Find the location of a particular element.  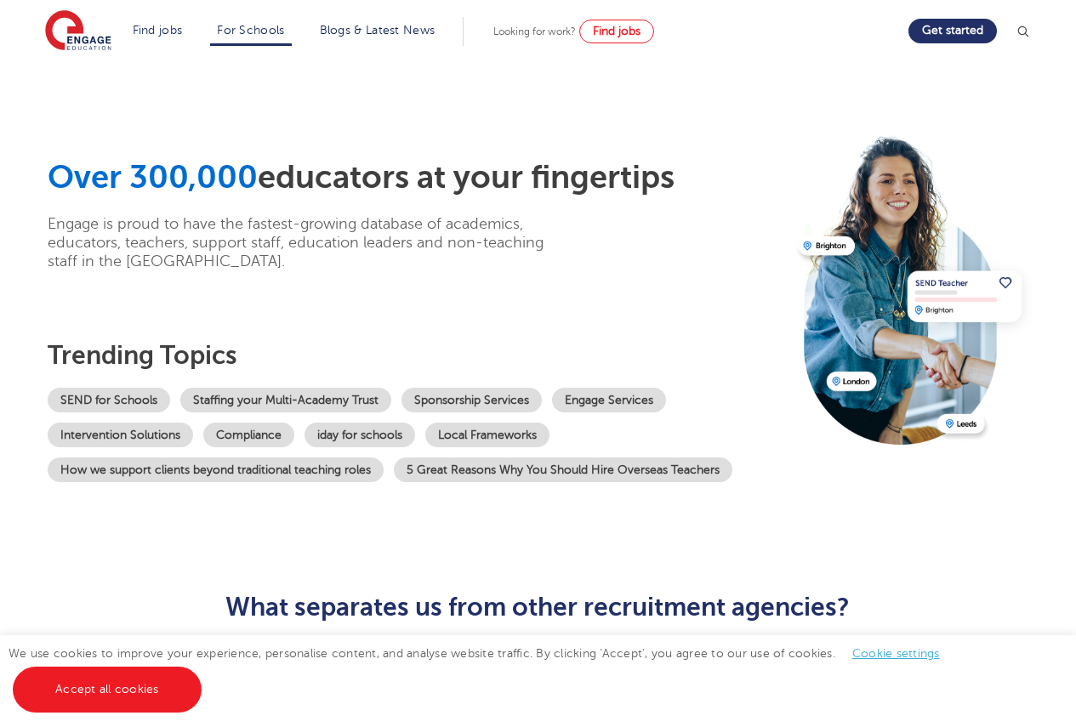

span: Looking for work? is located at coordinates (534, 31).